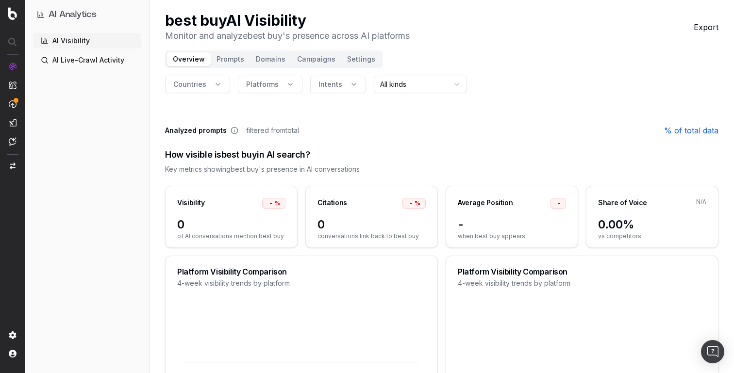 Image resolution: width=734 pixels, height=373 pixels. I want to click on img: Studio, so click(13, 123).